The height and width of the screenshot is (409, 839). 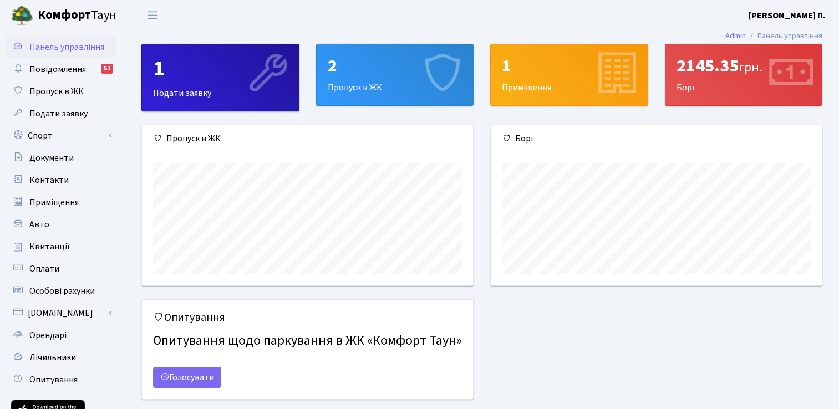 What do you see at coordinates (569, 75) in the screenshot?
I see `a: 1Приміщення` at bounding box center [569, 75].